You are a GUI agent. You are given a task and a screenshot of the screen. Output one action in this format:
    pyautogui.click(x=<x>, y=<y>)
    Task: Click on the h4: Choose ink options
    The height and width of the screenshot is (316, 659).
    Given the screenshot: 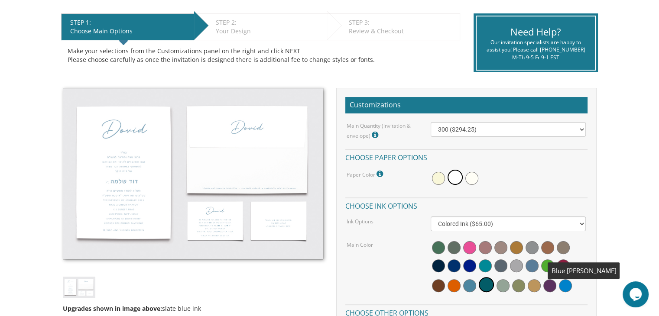 What is the action you would take?
    pyautogui.click(x=466, y=205)
    